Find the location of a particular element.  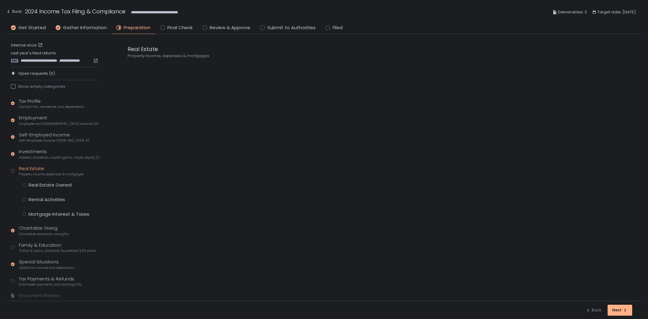

span: Tuition & loans, childcare, household, 529 plans is located at coordinates (57, 251).